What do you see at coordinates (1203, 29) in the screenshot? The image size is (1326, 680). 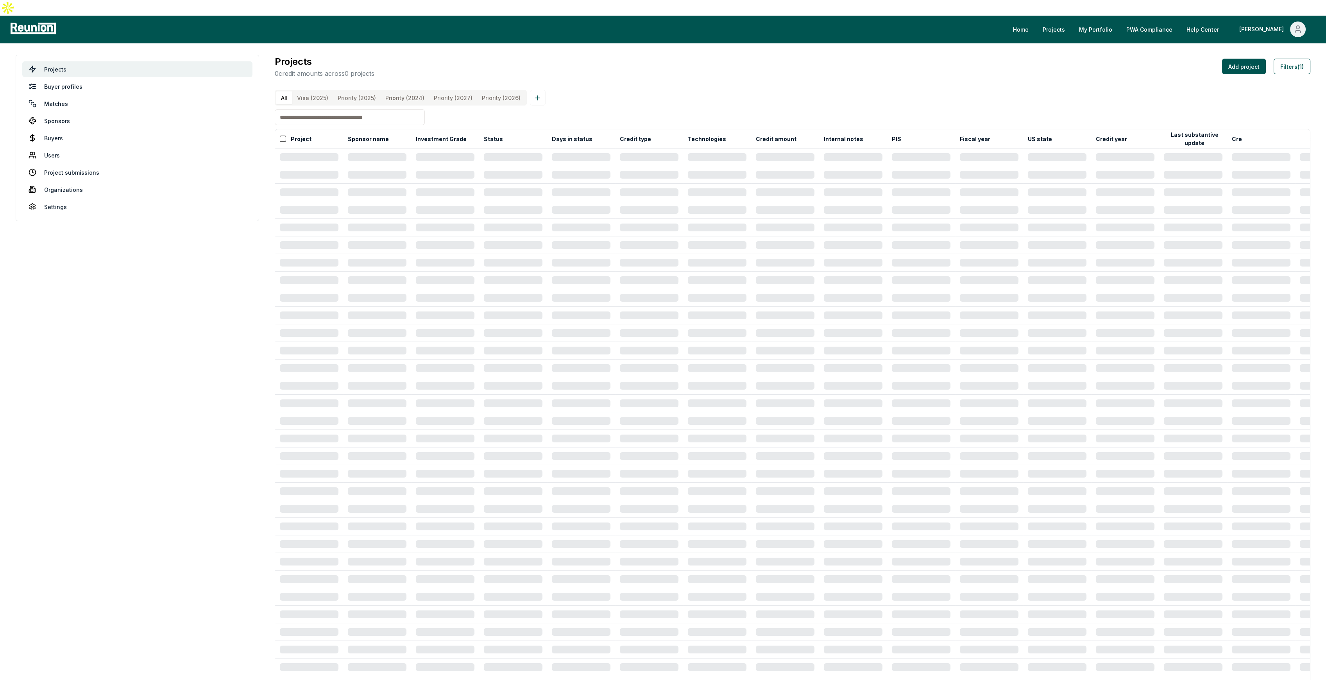 I see `a: Help Center` at bounding box center [1203, 29].